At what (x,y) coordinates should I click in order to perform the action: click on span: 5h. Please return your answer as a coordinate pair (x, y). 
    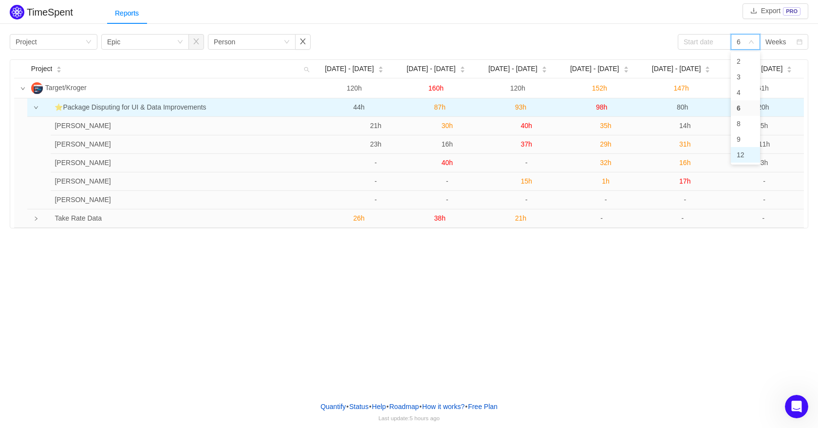
    Looking at the image, I should click on (765, 126).